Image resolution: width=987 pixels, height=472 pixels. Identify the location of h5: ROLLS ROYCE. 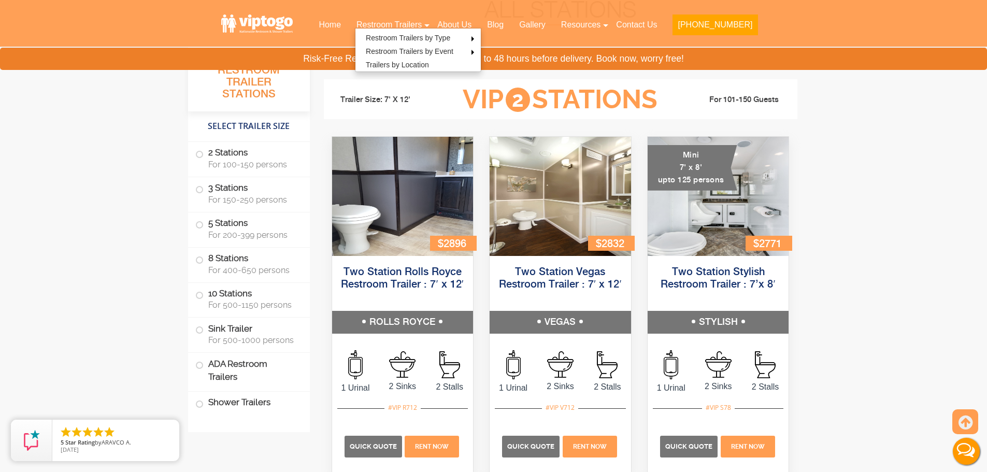
(402, 322).